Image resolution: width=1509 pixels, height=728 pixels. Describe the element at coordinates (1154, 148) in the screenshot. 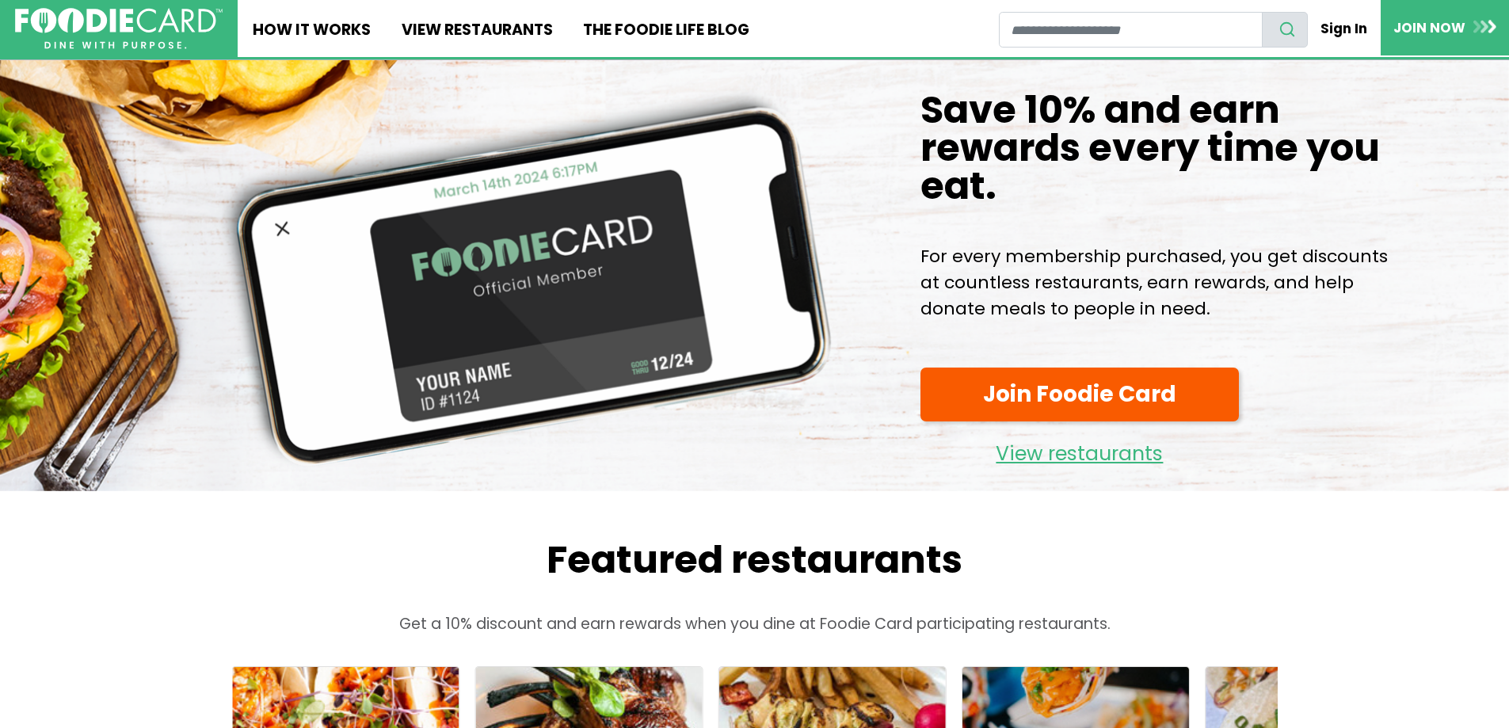

I see `h1: Save 10% and earn rewards every time you eat.` at that location.